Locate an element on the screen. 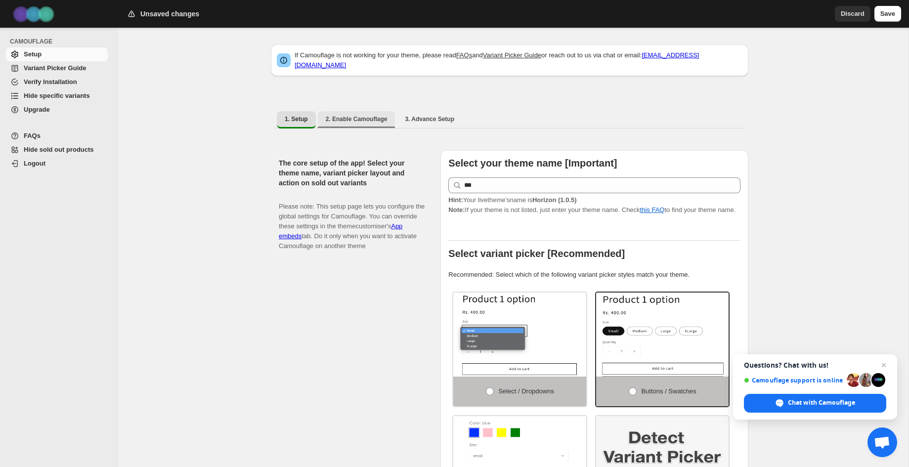  span: 3. Advance Setup is located at coordinates (429, 119).